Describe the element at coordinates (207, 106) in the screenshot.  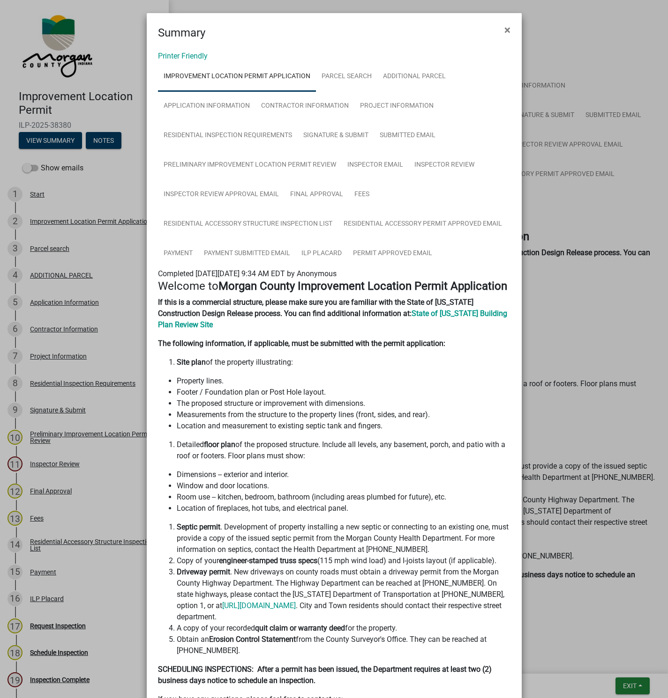
I see `a: Application Information` at that location.